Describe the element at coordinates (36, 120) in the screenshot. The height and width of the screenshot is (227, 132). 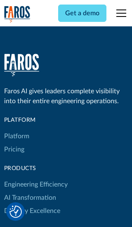
I see `div: Platform` at that location.